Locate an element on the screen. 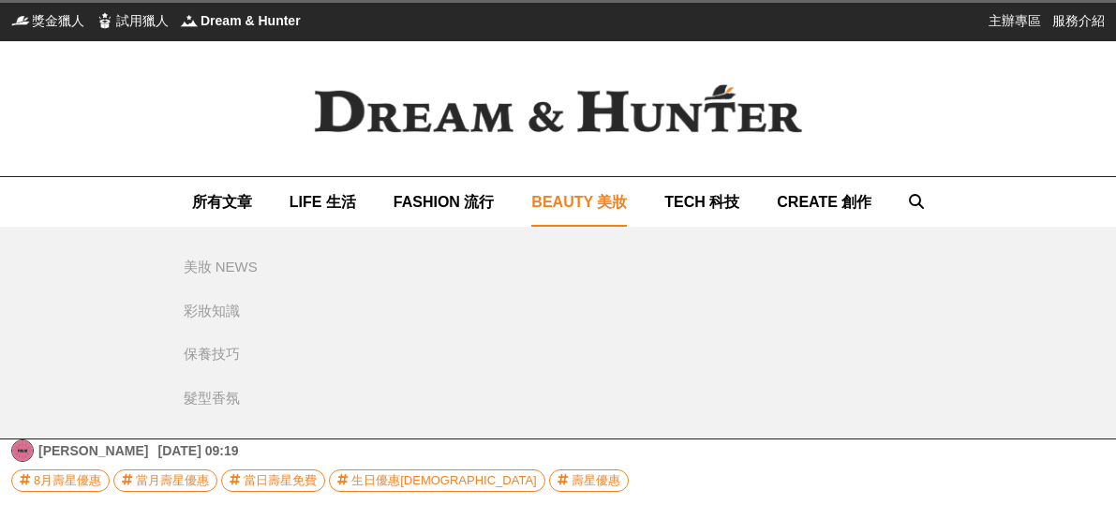 The image size is (1116, 520). a: TECH 科技 is located at coordinates (702, 201).